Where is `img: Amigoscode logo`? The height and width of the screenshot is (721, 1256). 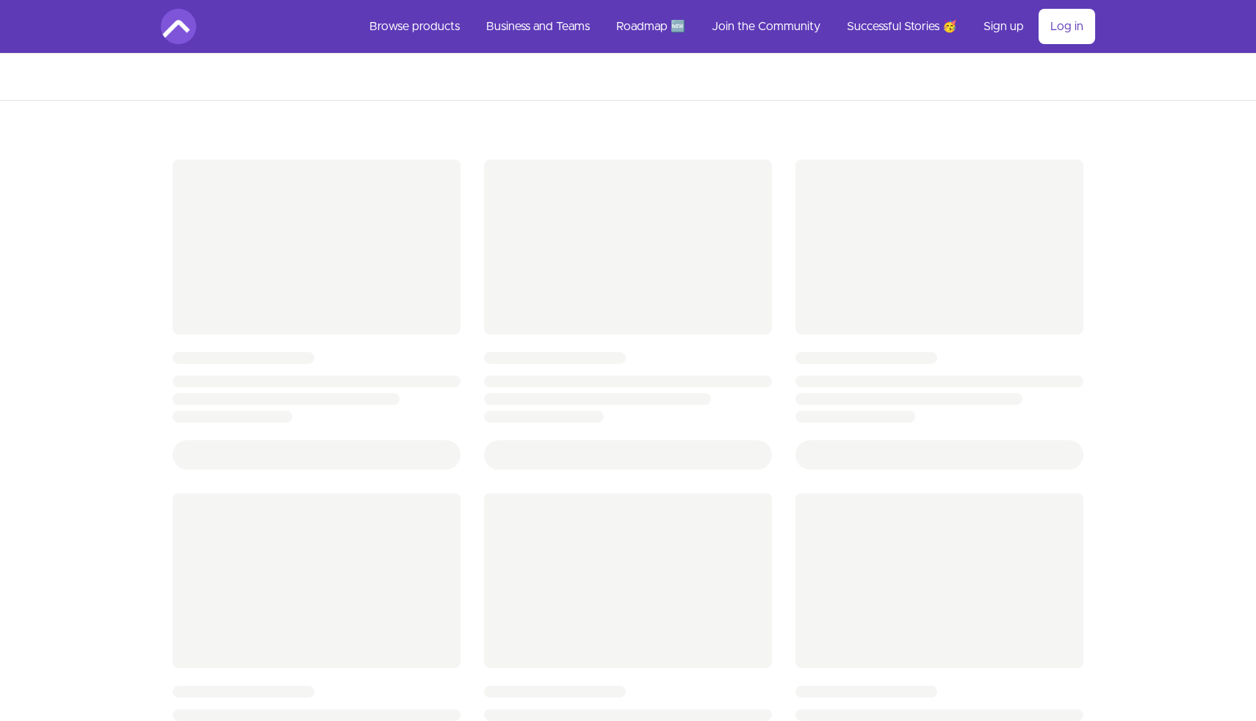 img: Amigoscode logo is located at coordinates (179, 26).